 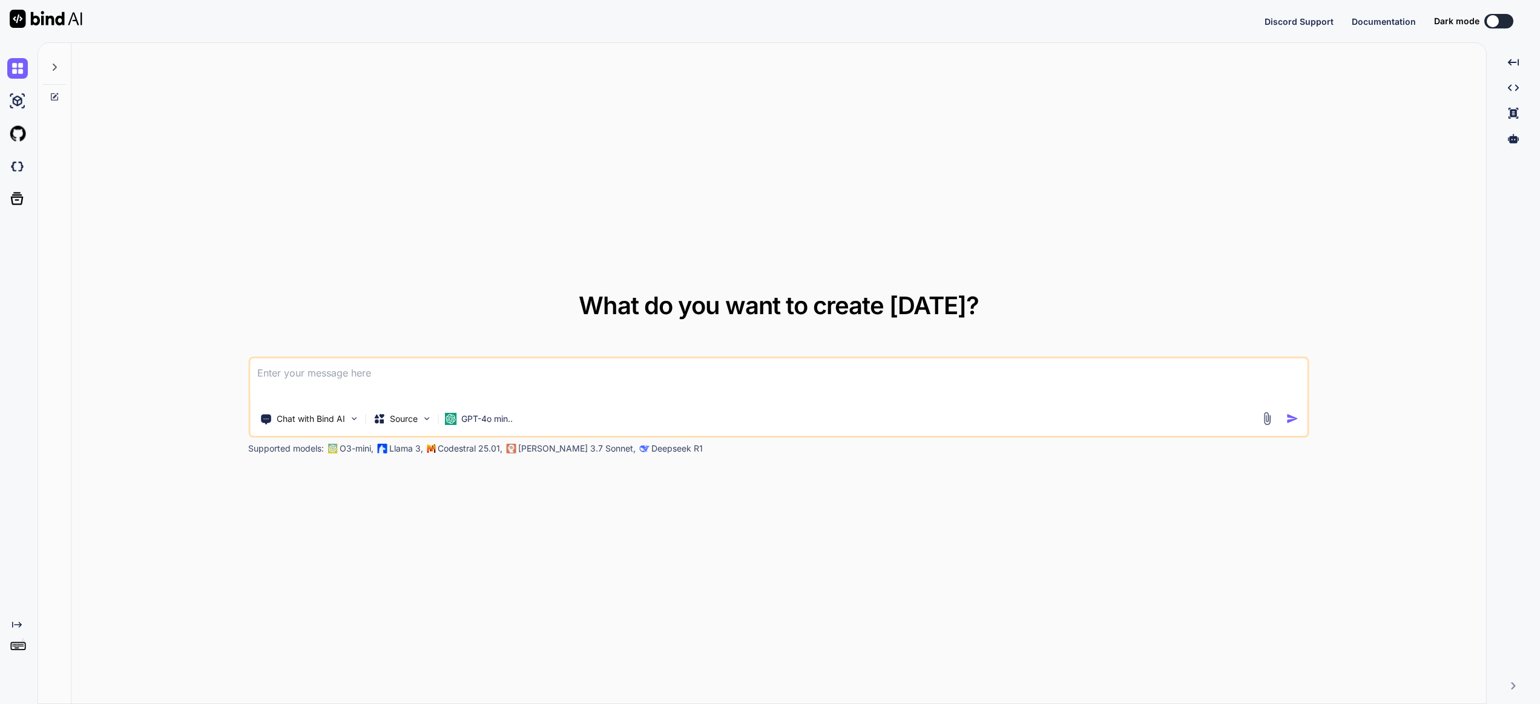 I want to click on p: GPT-4o min.., so click(x=487, y=419).